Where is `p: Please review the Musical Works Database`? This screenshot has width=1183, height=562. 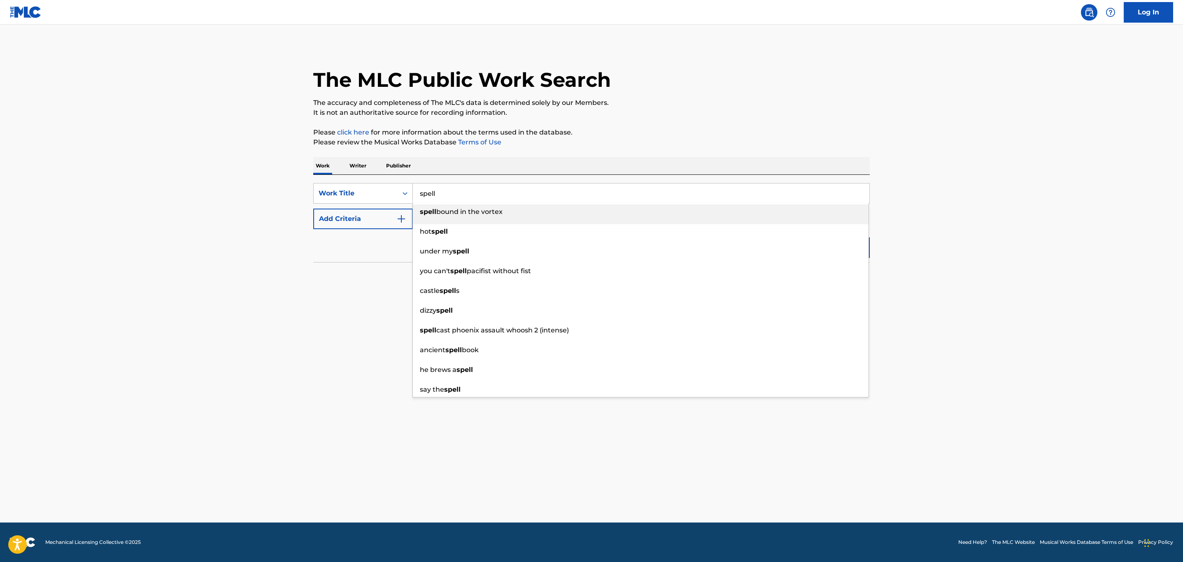
p: Please review the Musical Works Database is located at coordinates (591, 142).